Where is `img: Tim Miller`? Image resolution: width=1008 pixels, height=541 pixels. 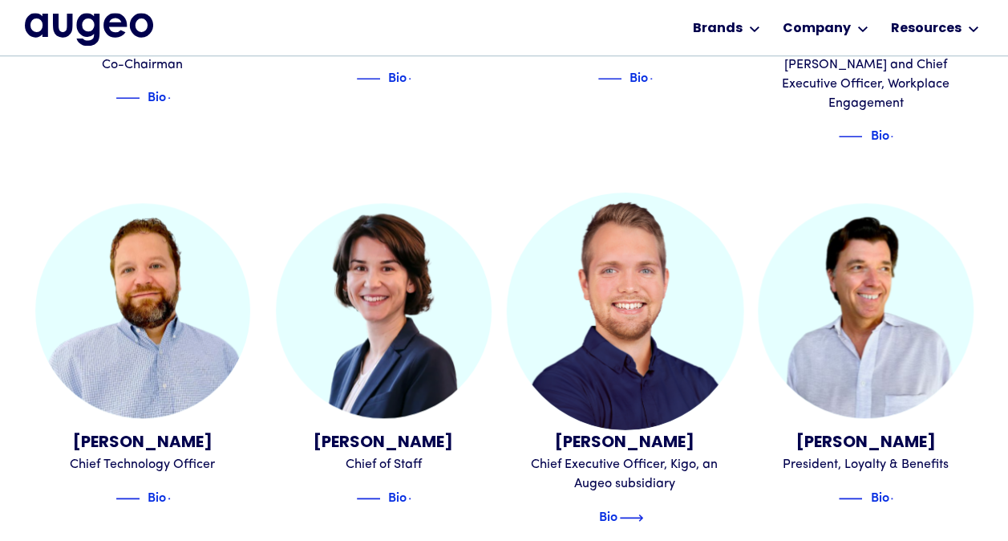 img: Tim Miller is located at coordinates (865, 310).